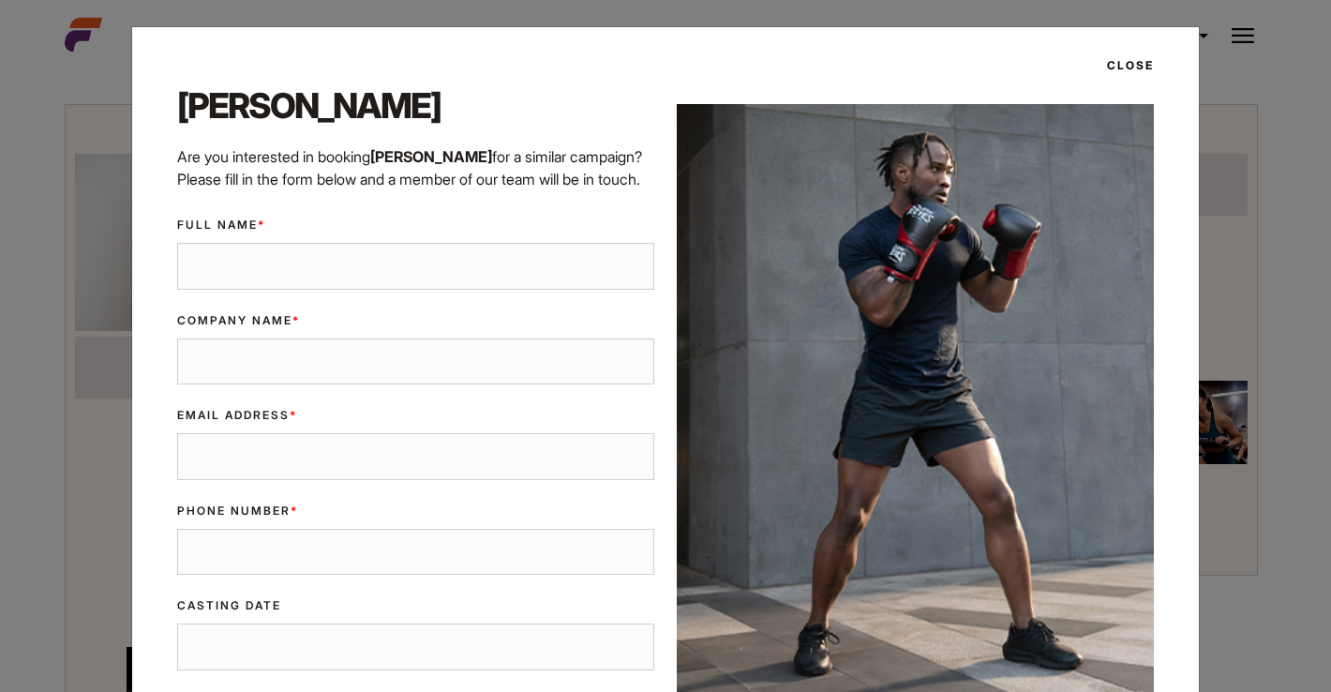 The height and width of the screenshot is (692, 1331). Describe the element at coordinates (415, 606) in the screenshot. I see `label: Casting Date` at that location.